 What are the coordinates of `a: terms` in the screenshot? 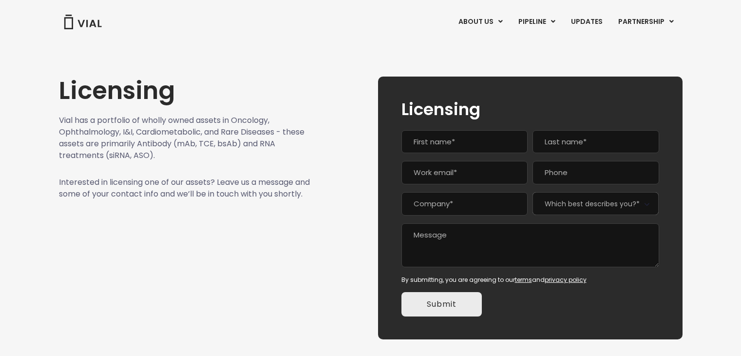 It's located at (523, 279).